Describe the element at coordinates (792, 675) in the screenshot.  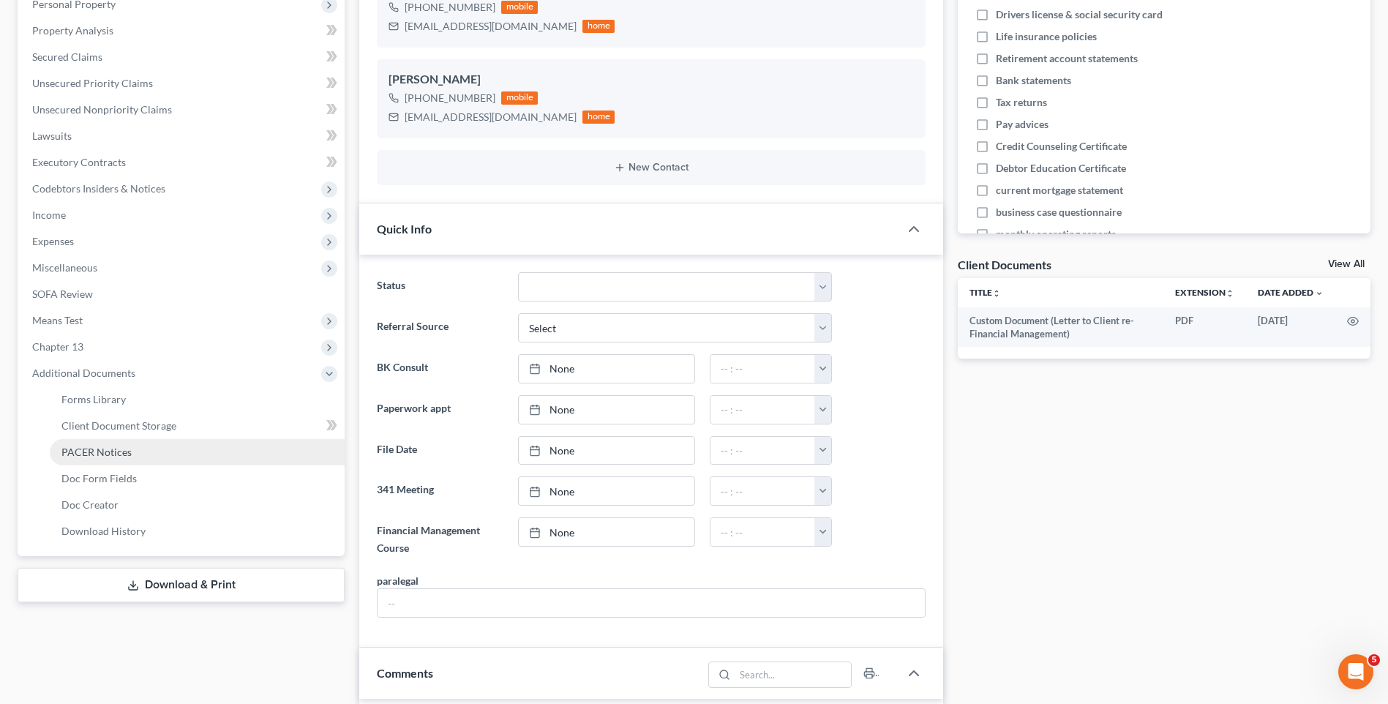
I see `input: Search...` at that location.